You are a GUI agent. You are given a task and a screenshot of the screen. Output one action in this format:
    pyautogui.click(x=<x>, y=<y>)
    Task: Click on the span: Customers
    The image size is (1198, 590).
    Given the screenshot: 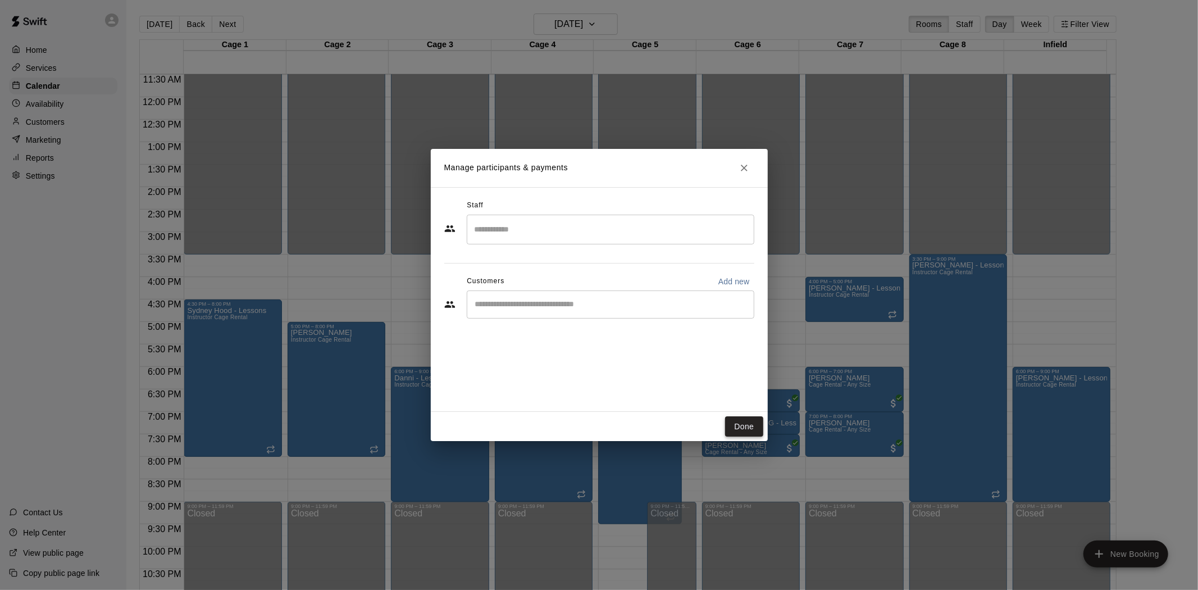 What is the action you would take?
    pyautogui.click(x=485, y=281)
    